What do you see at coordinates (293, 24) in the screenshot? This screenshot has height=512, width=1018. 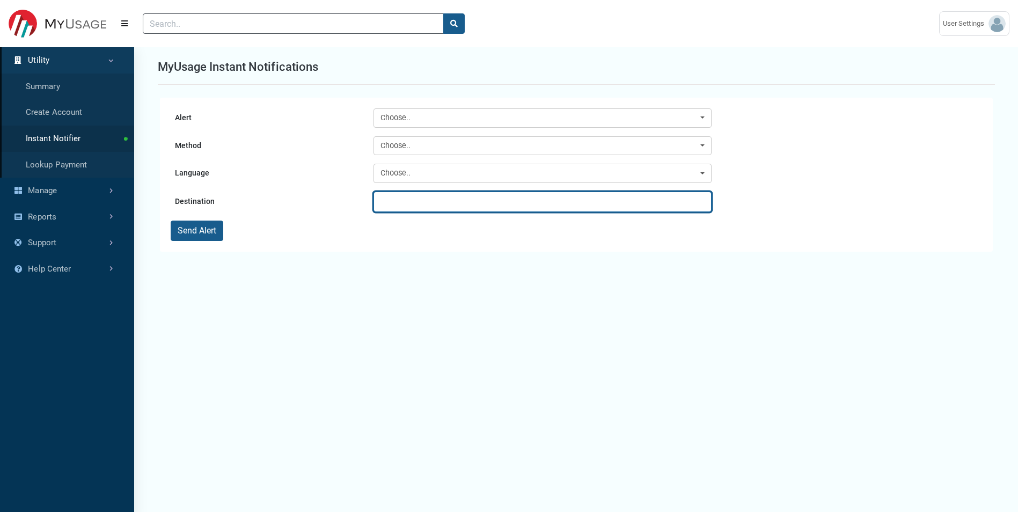 I see `input: Search` at bounding box center [293, 24].